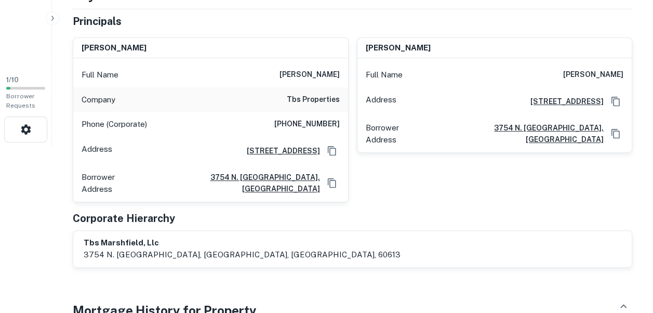 This screenshot has width=653, height=313. Describe the element at coordinates (242, 243) in the screenshot. I see `h6: tbs marshfield, llc` at that location.